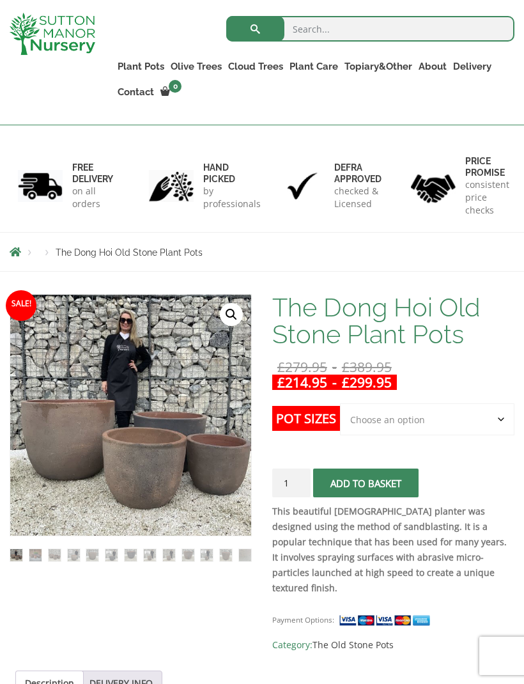 This screenshot has height=684, width=524. Describe the element at coordinates (433, 66) in the screenshot. I see `a: About` at that location.